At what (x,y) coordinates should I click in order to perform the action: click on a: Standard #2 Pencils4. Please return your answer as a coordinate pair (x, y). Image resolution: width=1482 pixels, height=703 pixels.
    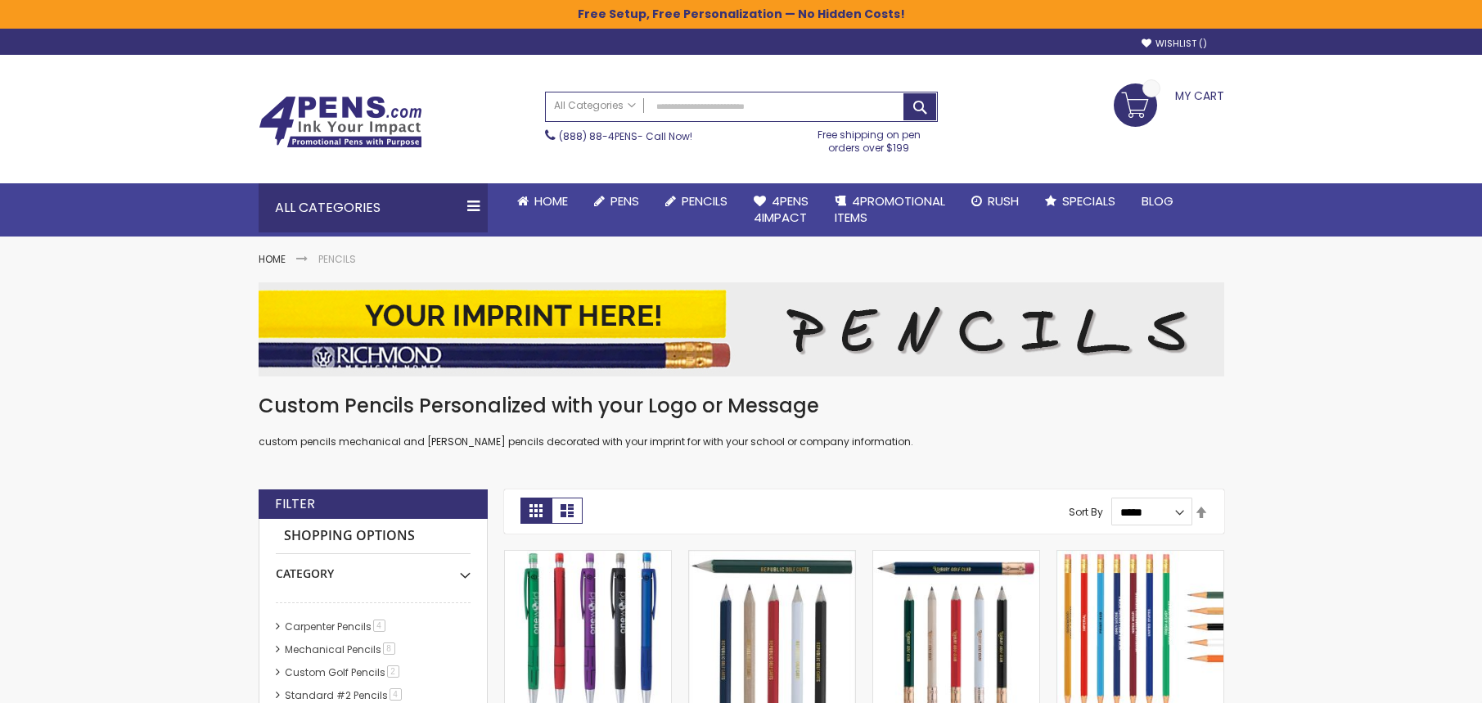
    Looking at the image, I should click on (344, 695).